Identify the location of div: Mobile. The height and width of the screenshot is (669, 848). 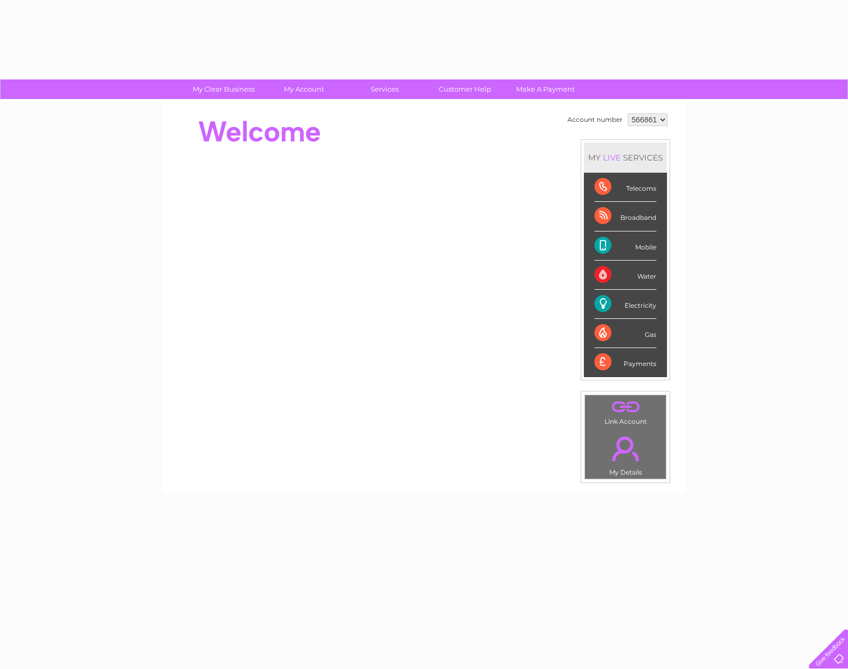
(625, 246).